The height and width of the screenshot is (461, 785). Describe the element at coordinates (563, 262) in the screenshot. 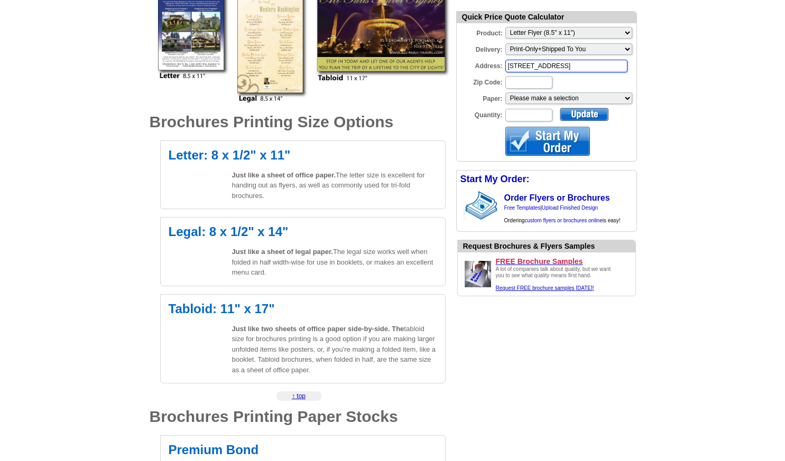

I see `a: FREE Brochure Samples` at that location.